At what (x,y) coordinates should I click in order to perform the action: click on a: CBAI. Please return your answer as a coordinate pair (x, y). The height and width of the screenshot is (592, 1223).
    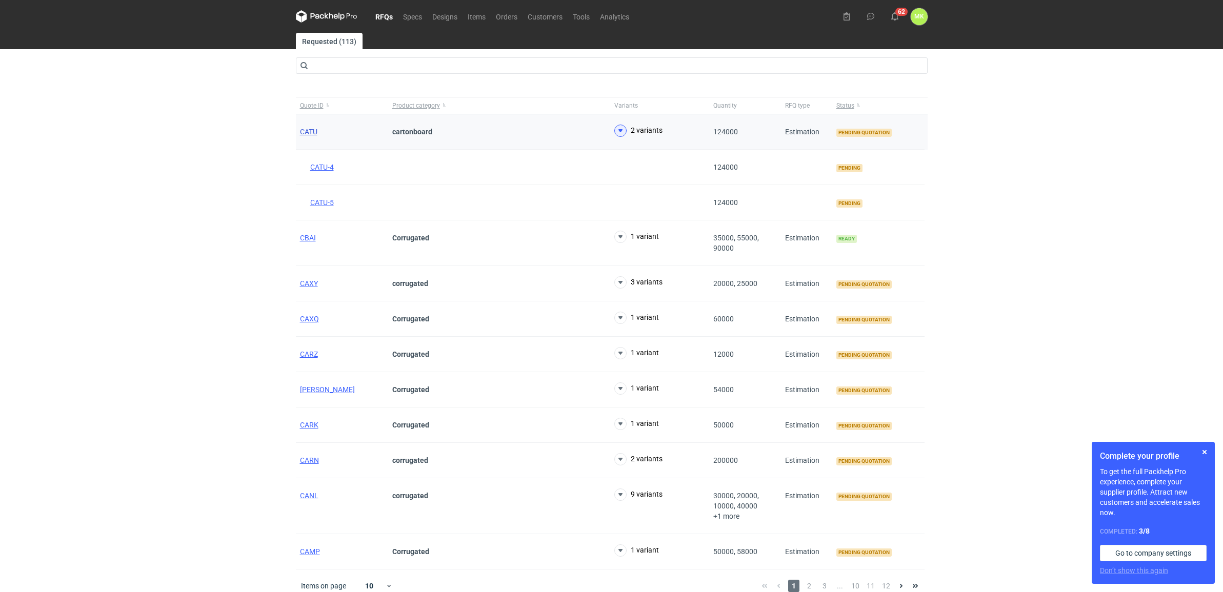
    Looking at the image, I should click on (308, 238).